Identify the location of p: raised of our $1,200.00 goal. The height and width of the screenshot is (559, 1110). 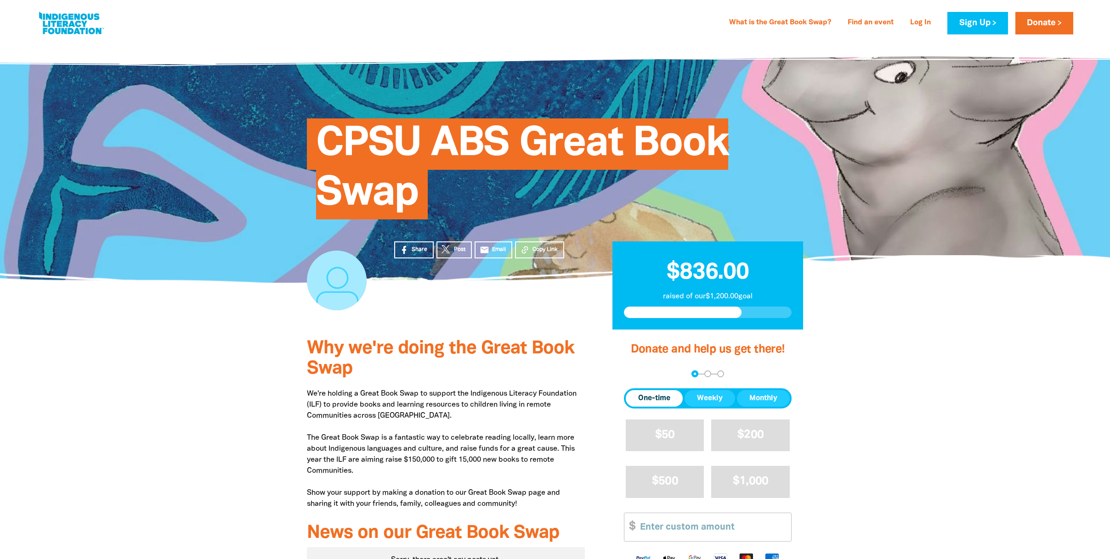
(707, 297).